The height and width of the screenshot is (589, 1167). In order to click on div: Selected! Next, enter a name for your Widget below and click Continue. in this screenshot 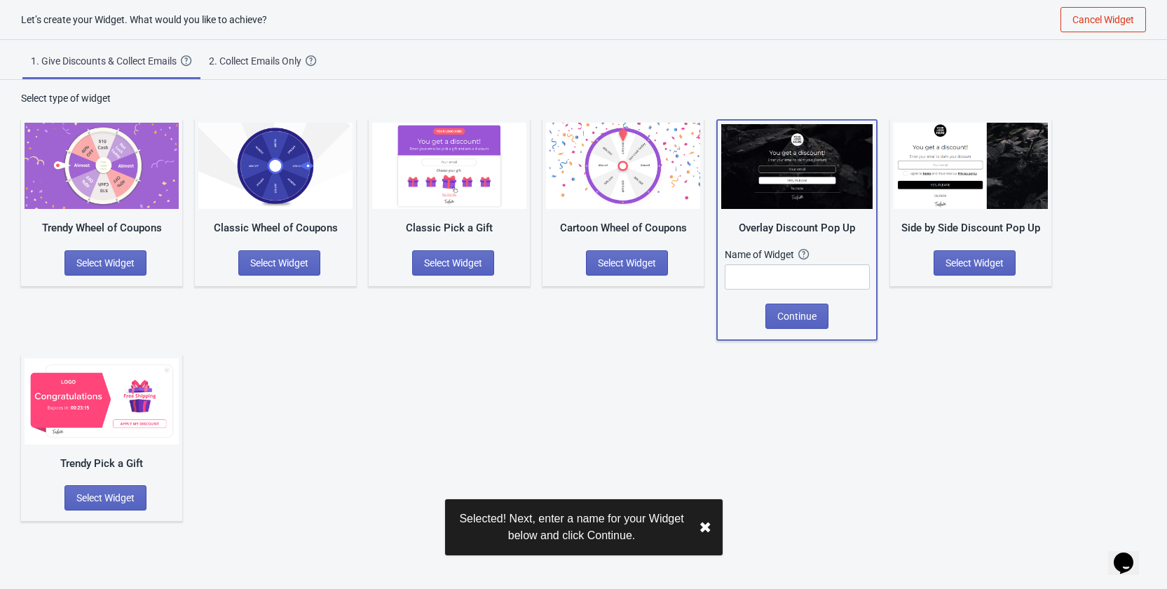, I will do `click(572, 527)`.